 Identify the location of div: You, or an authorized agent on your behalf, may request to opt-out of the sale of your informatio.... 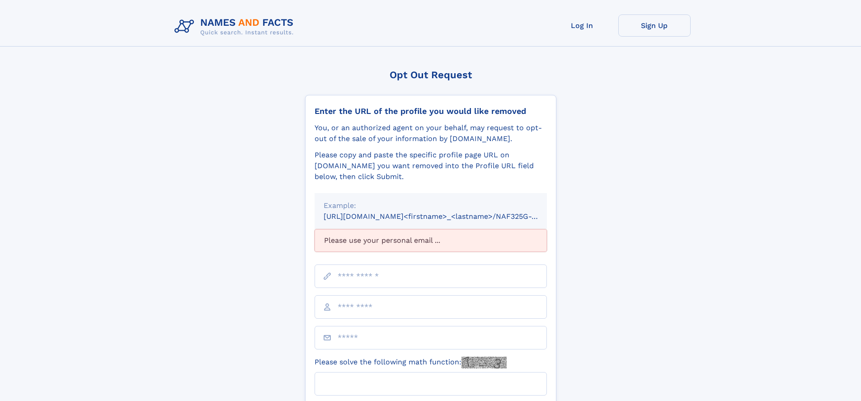
(431, 133).